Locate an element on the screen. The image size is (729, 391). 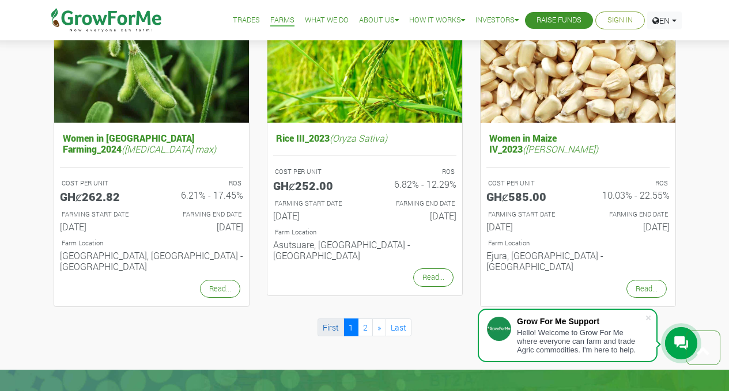
h6: 10.03% - 22.55% is located at coordinates (628, 195).